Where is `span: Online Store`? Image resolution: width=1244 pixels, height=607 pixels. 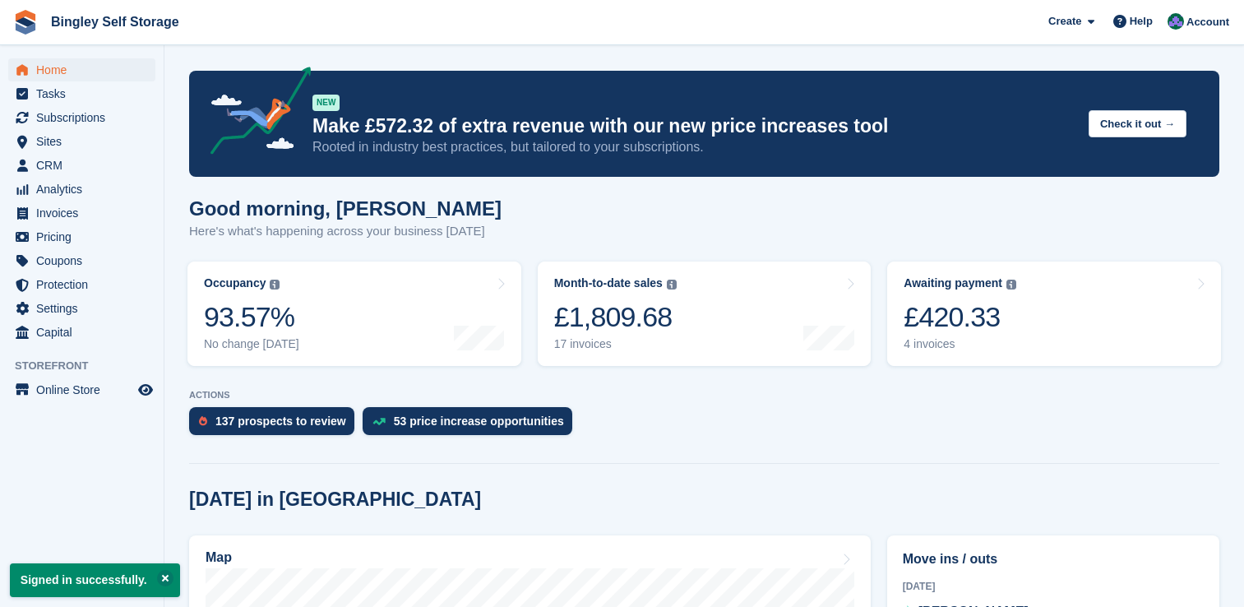
span: Online Store is located at coordinates (86, 390).